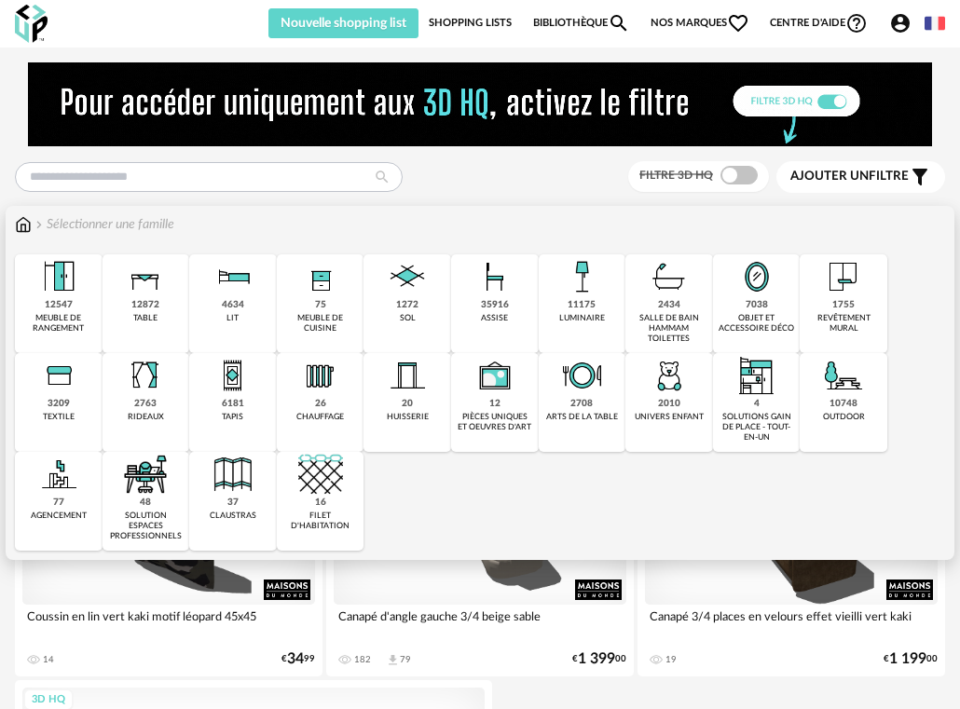 This screenshot has height=709, width=960. What do you see at coordinates (321, 323) in the screenshot?
I see `div: meuble de cuisine` at bounding box center [321, 323].